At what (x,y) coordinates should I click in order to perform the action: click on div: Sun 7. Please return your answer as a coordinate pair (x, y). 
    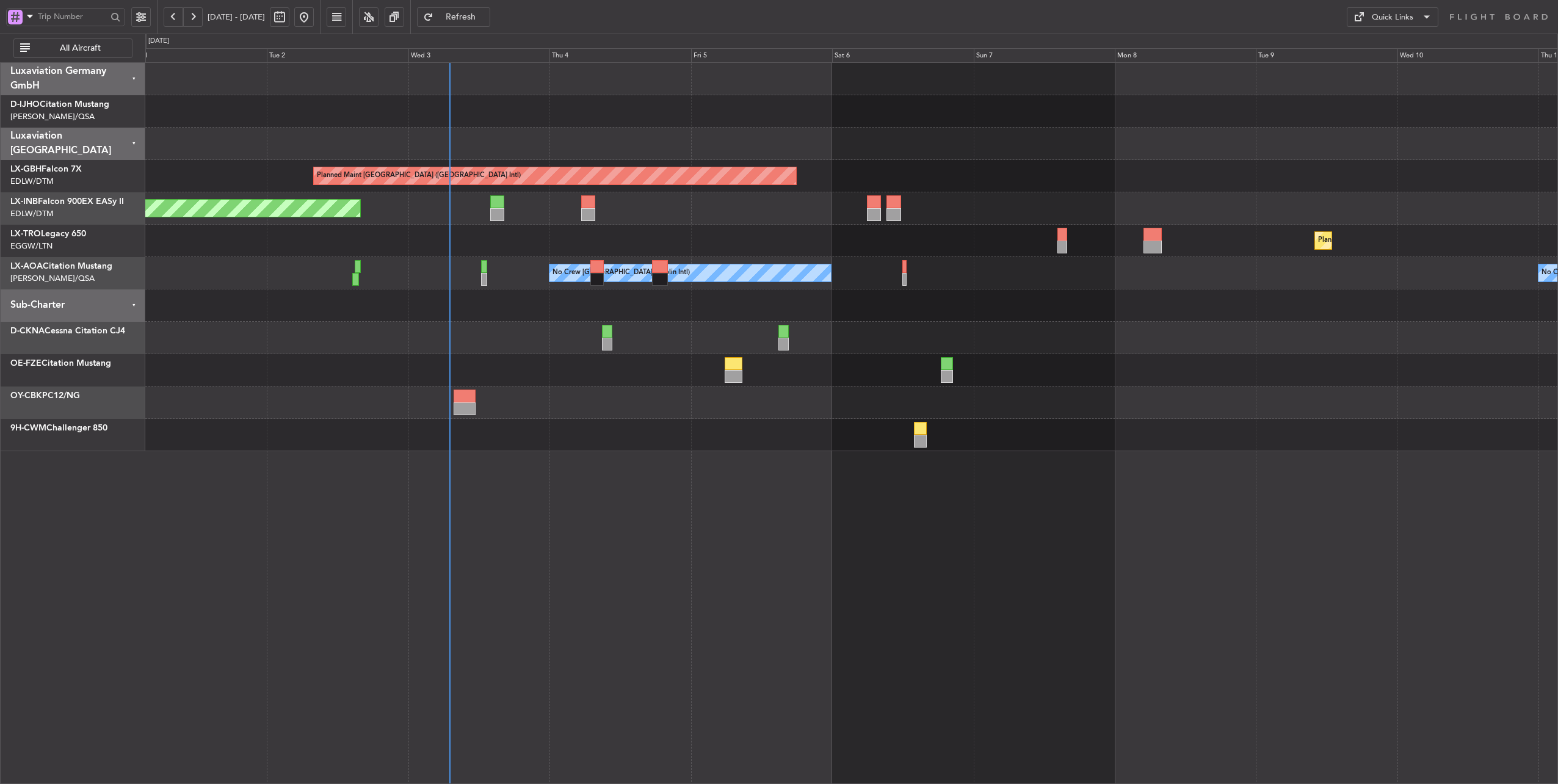
    Looking at the image, I should click on (1044, 56).